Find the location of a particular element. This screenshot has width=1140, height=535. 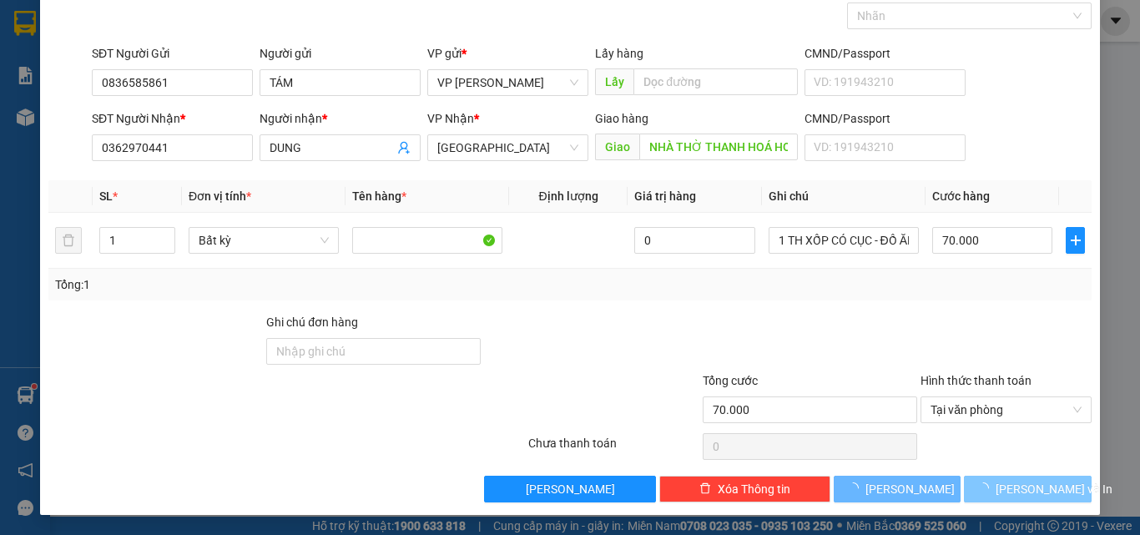

label: Ghi chú đơn hàng is located at coordinates (312, 322).